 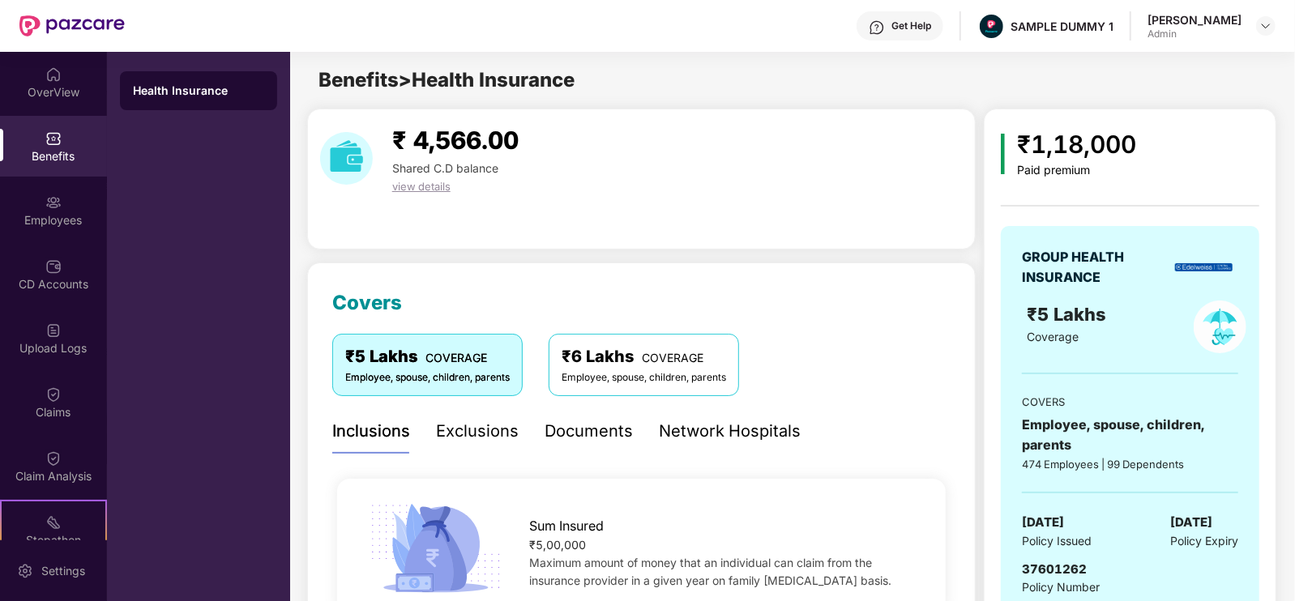 What do you see at coordinates (1077, 170) in the screenshot?
I see `div: Paid premium` at bounding box center [1077, 170].